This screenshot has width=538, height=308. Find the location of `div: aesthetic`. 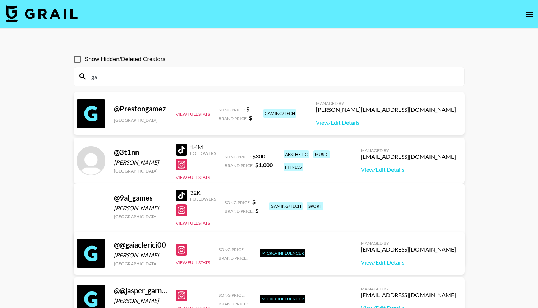

div: aesthetic is located at coordinates (296, 154).